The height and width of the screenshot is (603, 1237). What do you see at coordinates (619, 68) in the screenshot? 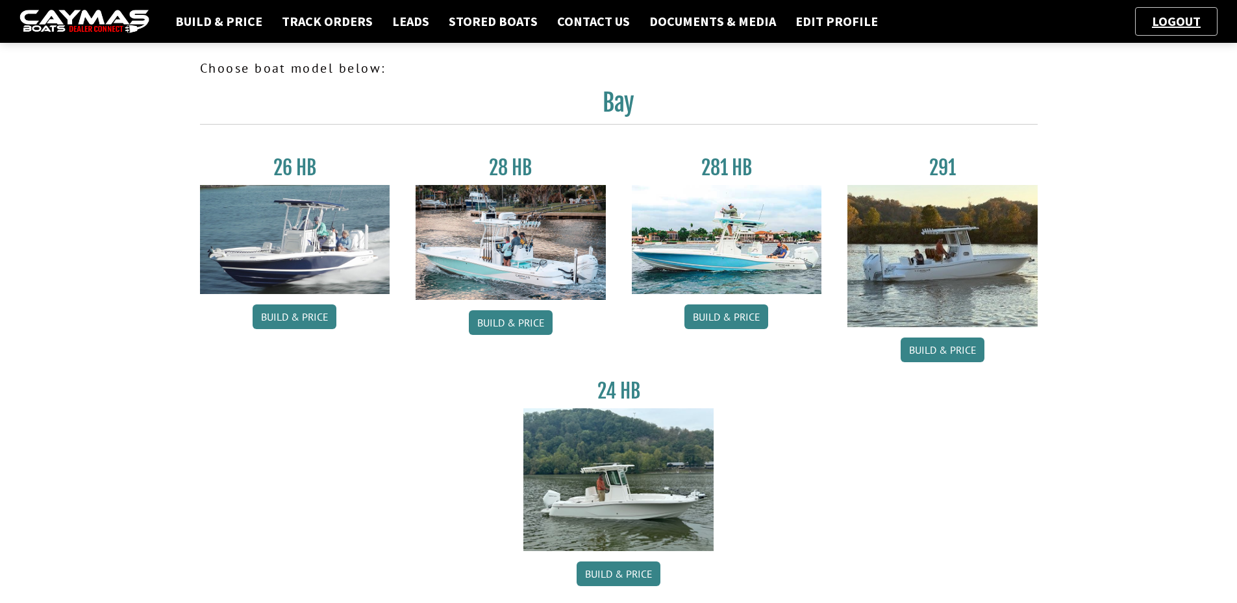
I see `p: Choose boat model below:` at bounding box center [619, 68].